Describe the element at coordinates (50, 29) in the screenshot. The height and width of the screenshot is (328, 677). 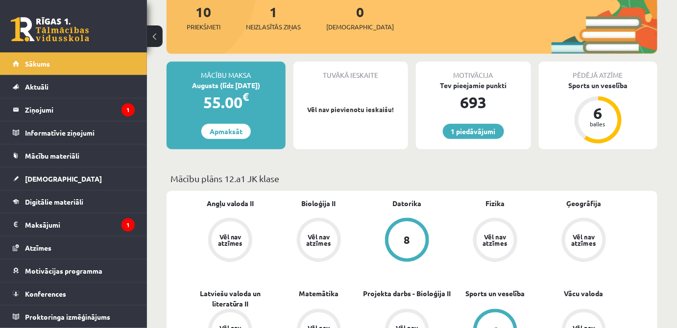
I see `a: Rīgas 1. Tālmācības vidusskola` at that location.